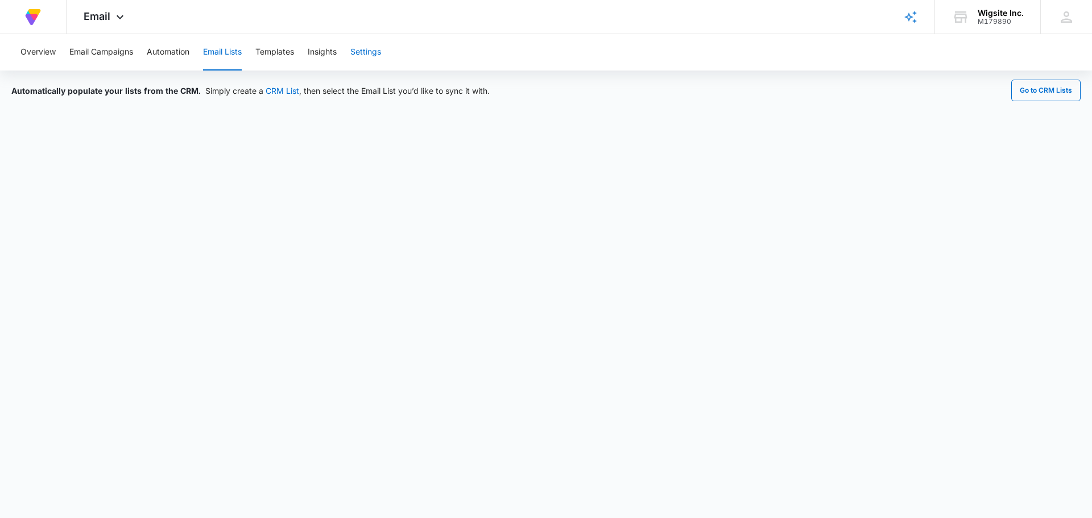 This screenshot has height=518, width=1092. Describe the element at coordinates (106, 90) in the screenshot. I see `span: Automatically populate your lists from the CRM.` at that location.